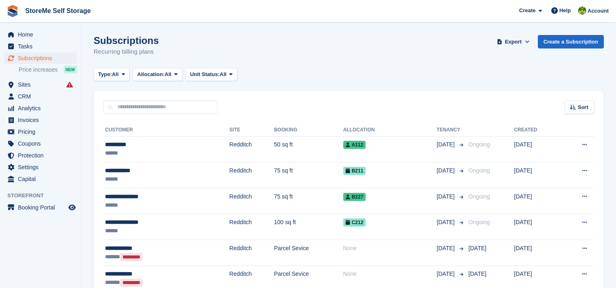 This screenshot has width=616, height=288. I want to click on a: Price increases NEW, so click(48, 70).